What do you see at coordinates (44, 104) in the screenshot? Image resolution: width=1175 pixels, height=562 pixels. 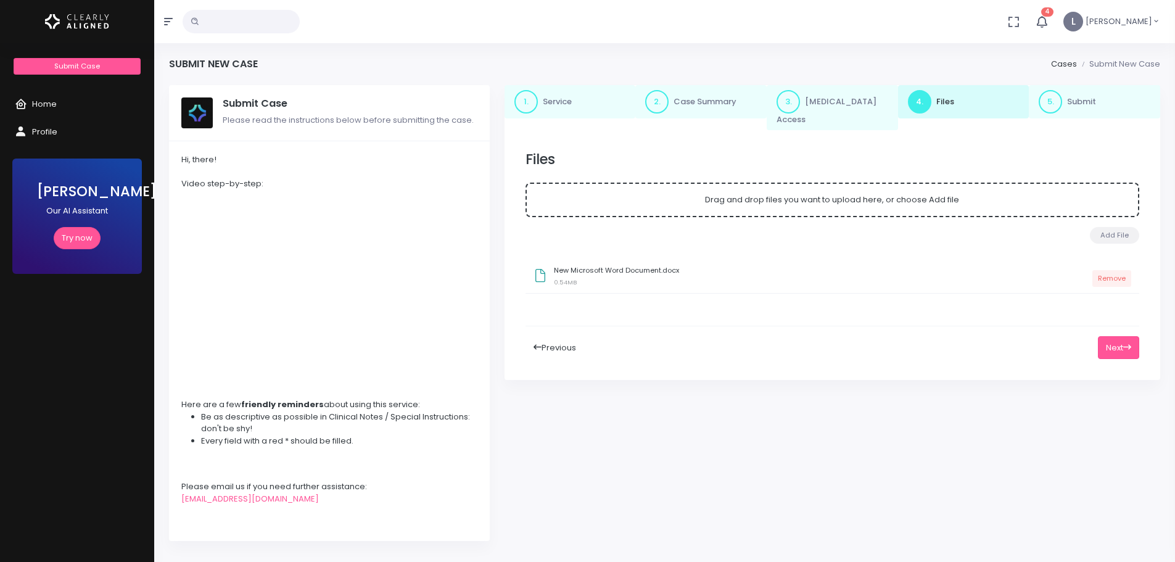 I see `span: Home` at bounding box center [44, 104].